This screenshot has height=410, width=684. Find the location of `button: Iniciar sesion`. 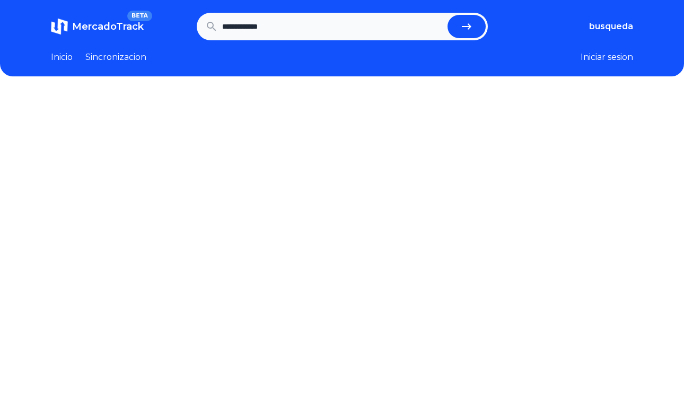

button: Iniciar sesion is located at coordinates (607, 57).